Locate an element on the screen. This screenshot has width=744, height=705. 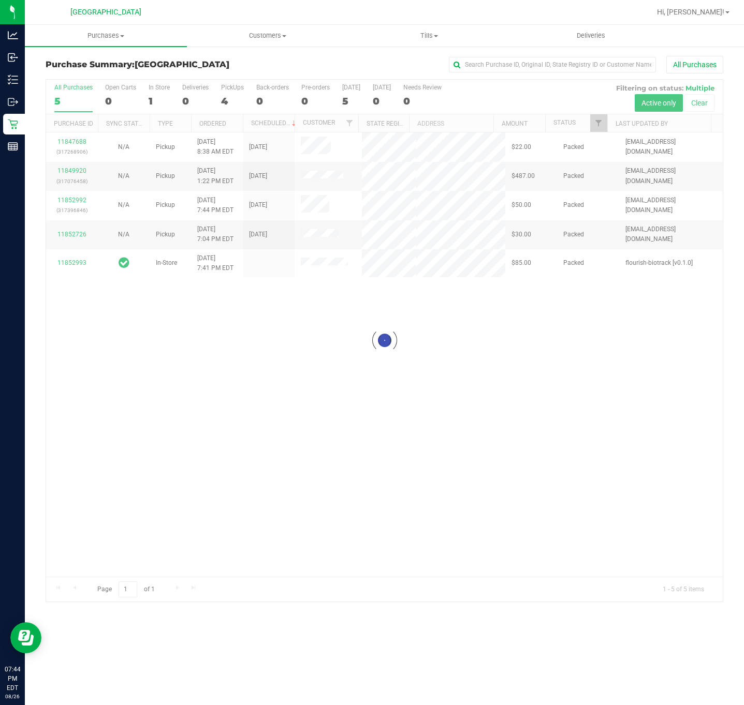
span: Purchases is located at coordinates (106, 36).